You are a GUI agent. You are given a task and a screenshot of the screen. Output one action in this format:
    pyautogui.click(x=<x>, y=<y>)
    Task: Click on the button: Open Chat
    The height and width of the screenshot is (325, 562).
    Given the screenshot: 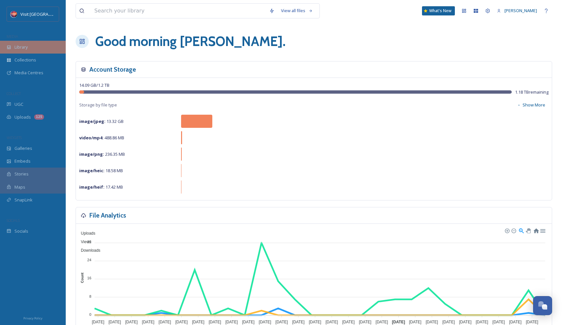 What is the action you would take?
    pyautogui.click(x=543, y=306)
    